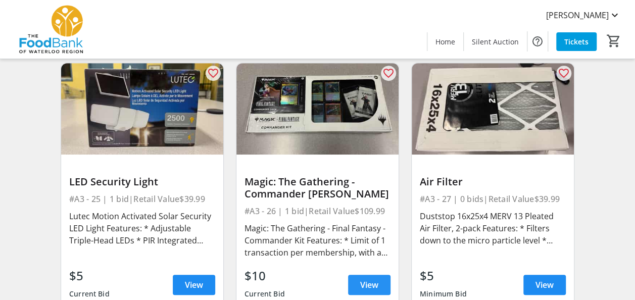 The image size is (635, 300). Describe the element at coordinates (577, 41) in the screenshot. I see `a: Tickets` at that location.